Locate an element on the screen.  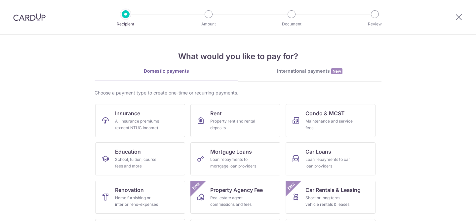
span: Condo & MCST is located at coordinates (325, 113).